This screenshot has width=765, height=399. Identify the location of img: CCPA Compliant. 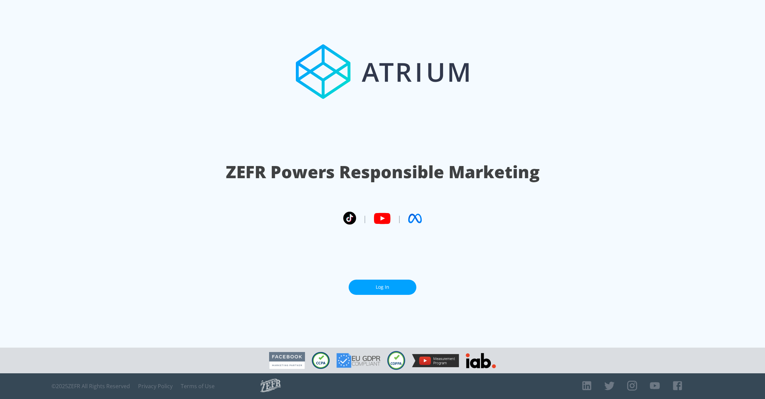
(320, 361).